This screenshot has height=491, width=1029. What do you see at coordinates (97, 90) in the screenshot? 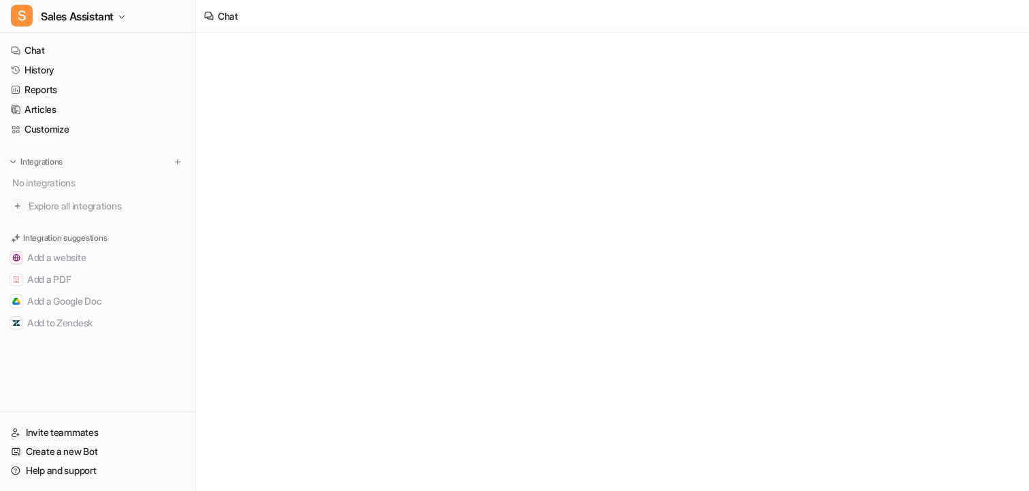
I see `a: Reports` at bounding box center [97, 90].